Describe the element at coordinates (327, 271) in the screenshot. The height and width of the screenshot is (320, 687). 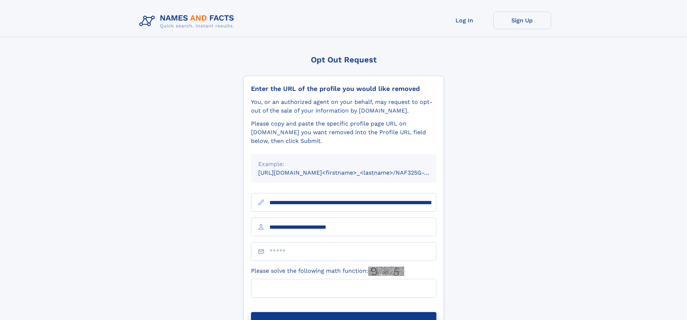
I see `label: Please solve the following math function:` at that location.